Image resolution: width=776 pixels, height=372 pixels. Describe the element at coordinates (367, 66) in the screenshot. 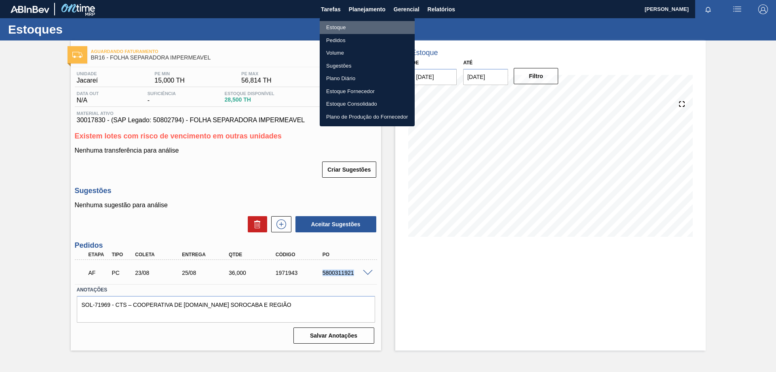

I see `a: Sugestões` at that location.